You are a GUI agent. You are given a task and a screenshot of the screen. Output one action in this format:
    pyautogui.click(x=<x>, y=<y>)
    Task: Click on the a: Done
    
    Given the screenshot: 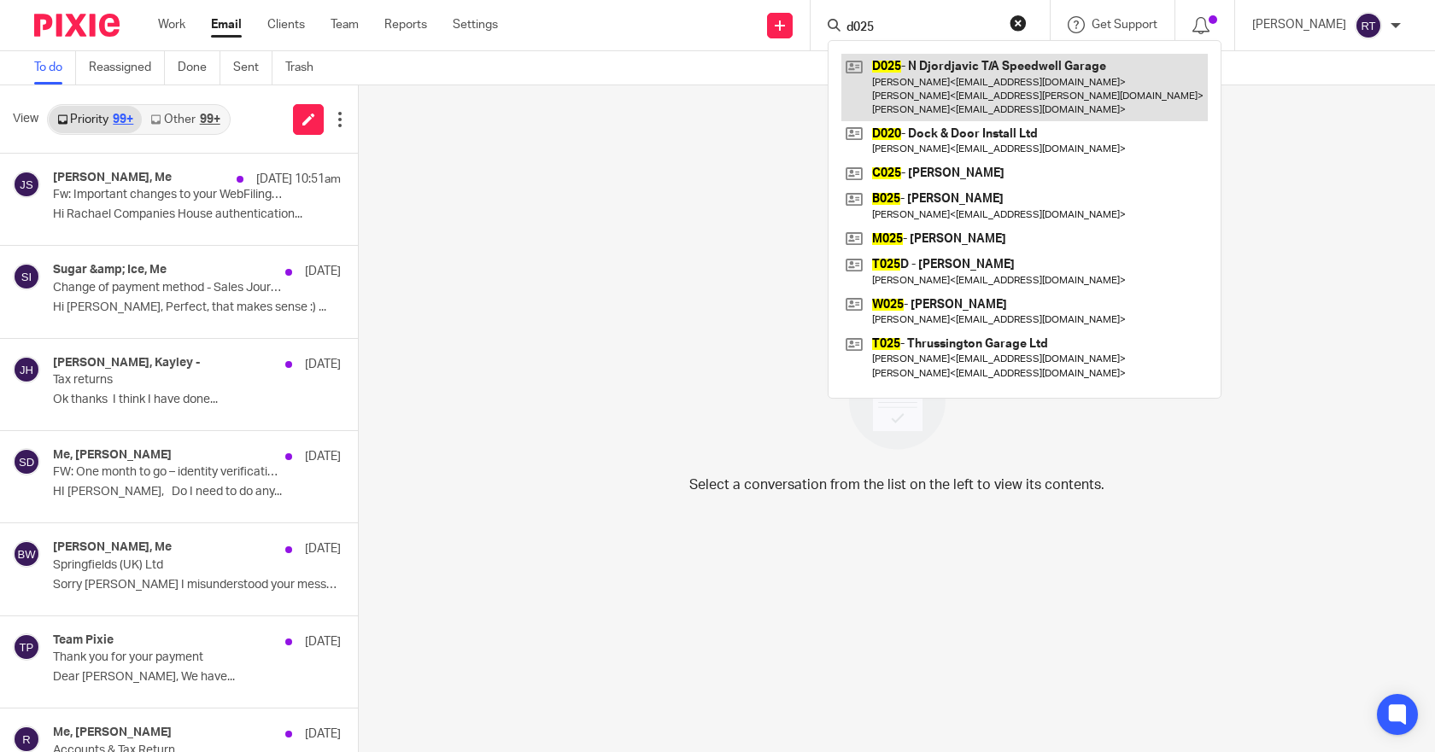 What is the action you would take?
    pyautogui.click(x=199, y=67)
    